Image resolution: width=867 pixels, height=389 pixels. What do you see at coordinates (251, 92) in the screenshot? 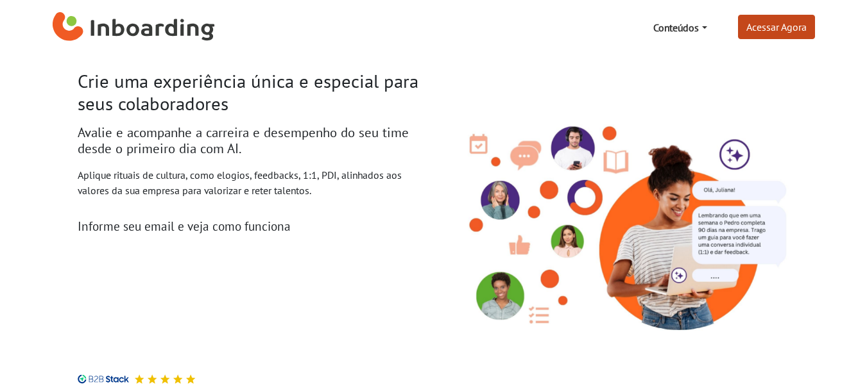
I see `h1: Crie uma experiência única e especial para seus colaboradores` at bounding box center [251, 92].